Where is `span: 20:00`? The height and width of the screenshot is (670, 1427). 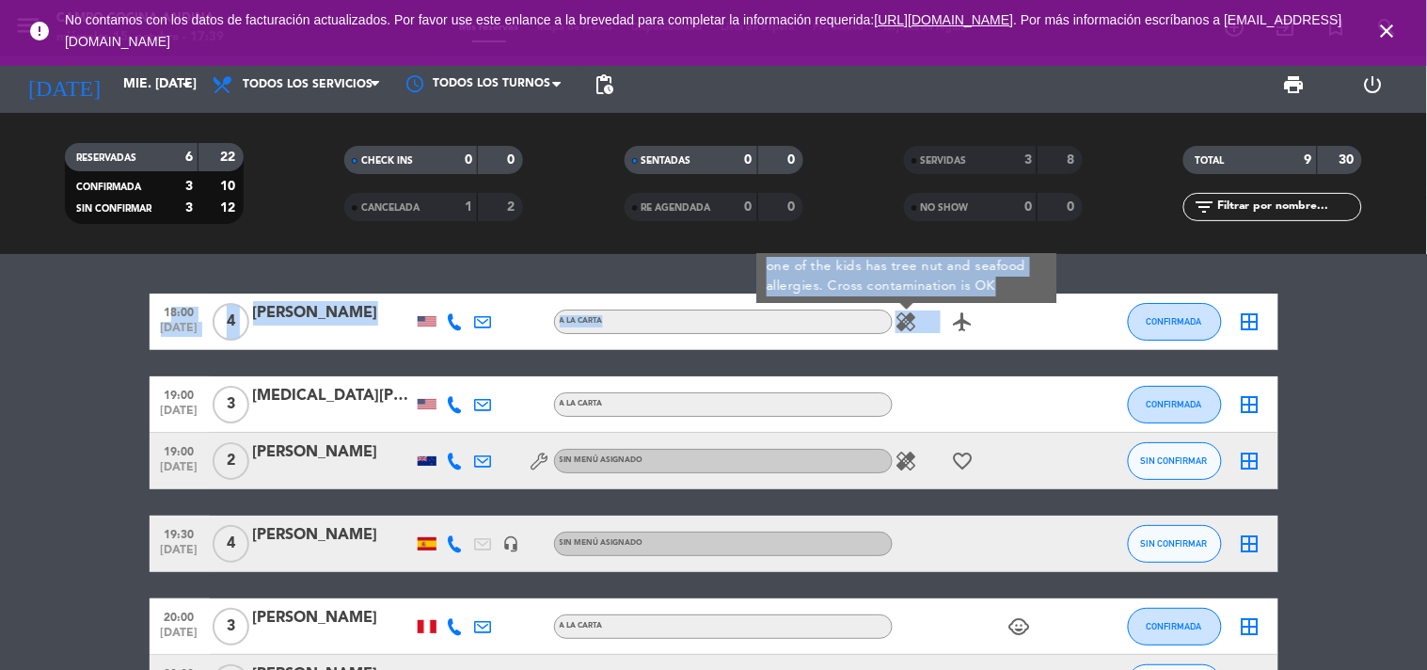
span: 20:00 is located at coordinates (180, 615).